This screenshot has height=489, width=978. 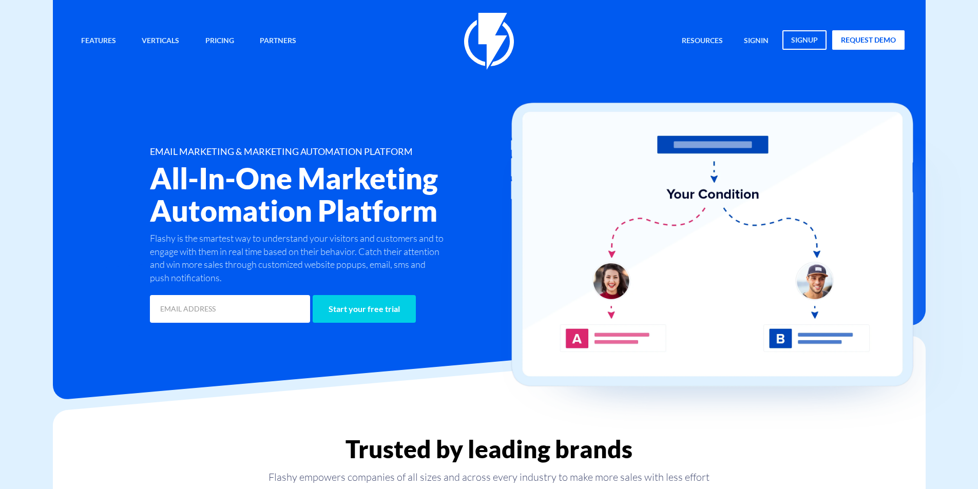 What do you see at coordinates (350, 152) in the screenshot?
I see `h1: EMAIL MARKETING & MARKETING AUTOMATION PLATFORM` at bounding box center [350, 152].